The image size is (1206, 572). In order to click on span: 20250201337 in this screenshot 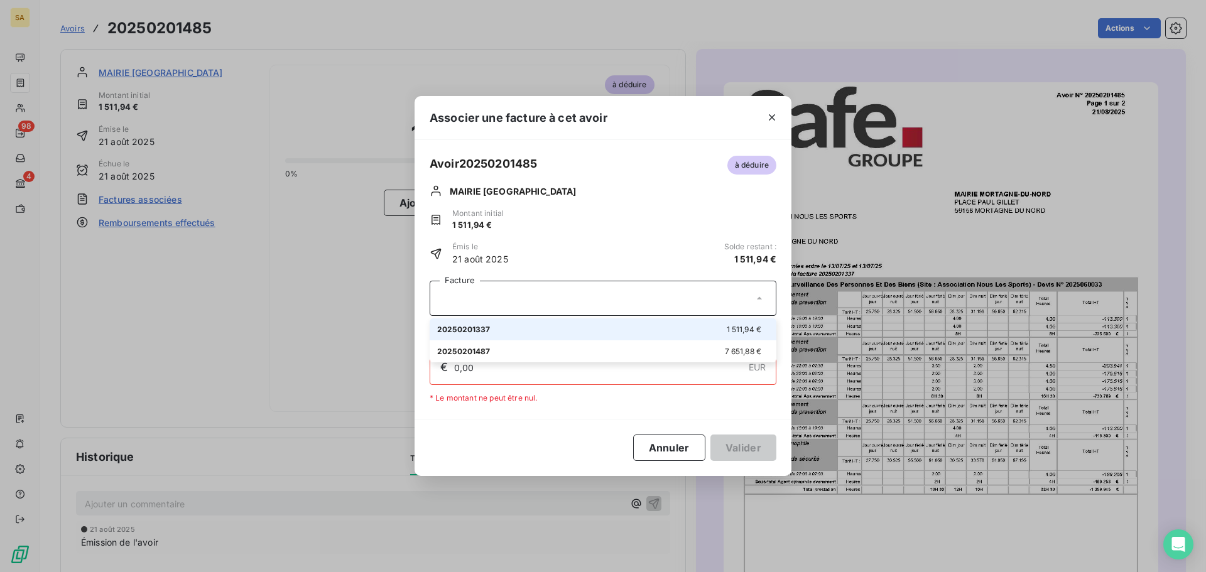, I will do `click(464, 329)`.